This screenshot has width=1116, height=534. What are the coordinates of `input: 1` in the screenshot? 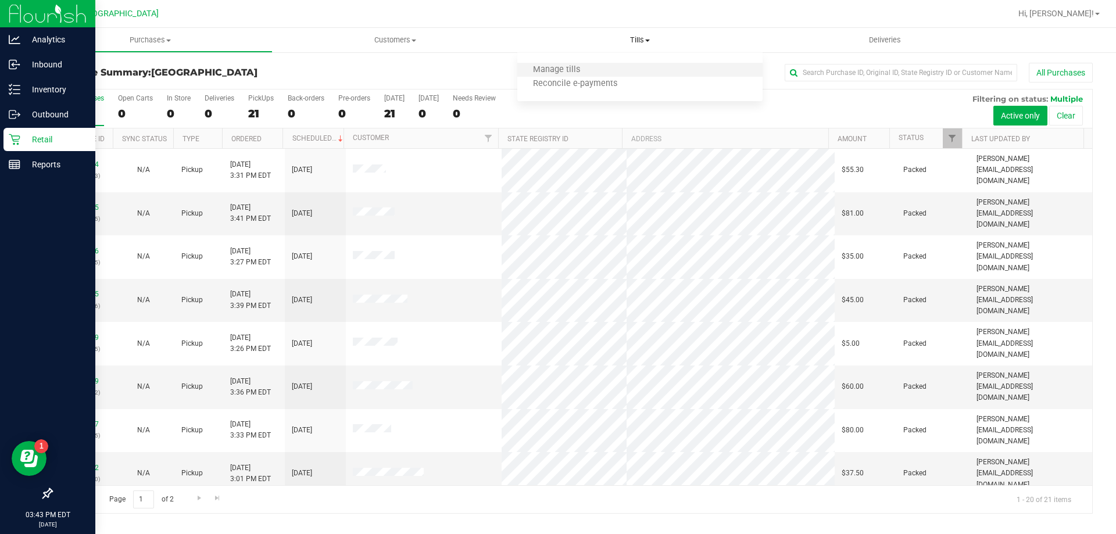 It's located at (144, 499).